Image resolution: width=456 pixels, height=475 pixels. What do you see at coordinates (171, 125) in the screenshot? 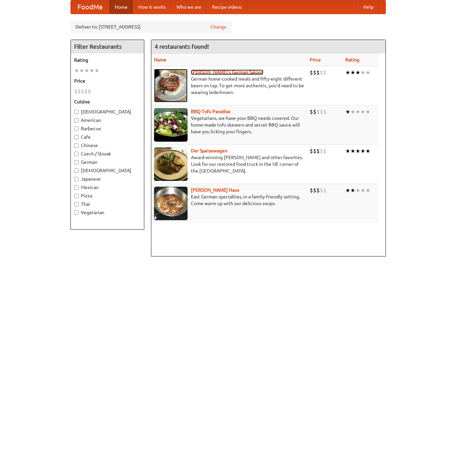
I see `img: tofuparadise.jpg` at bounding box center [171, 125].